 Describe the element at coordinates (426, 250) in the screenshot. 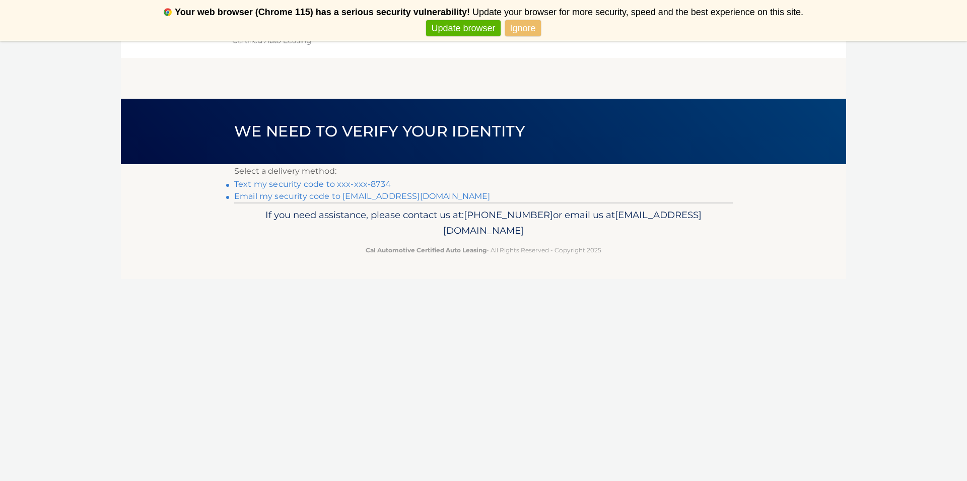

I see `strong: Cal Automotive Certified Auto Leasing` at that location.